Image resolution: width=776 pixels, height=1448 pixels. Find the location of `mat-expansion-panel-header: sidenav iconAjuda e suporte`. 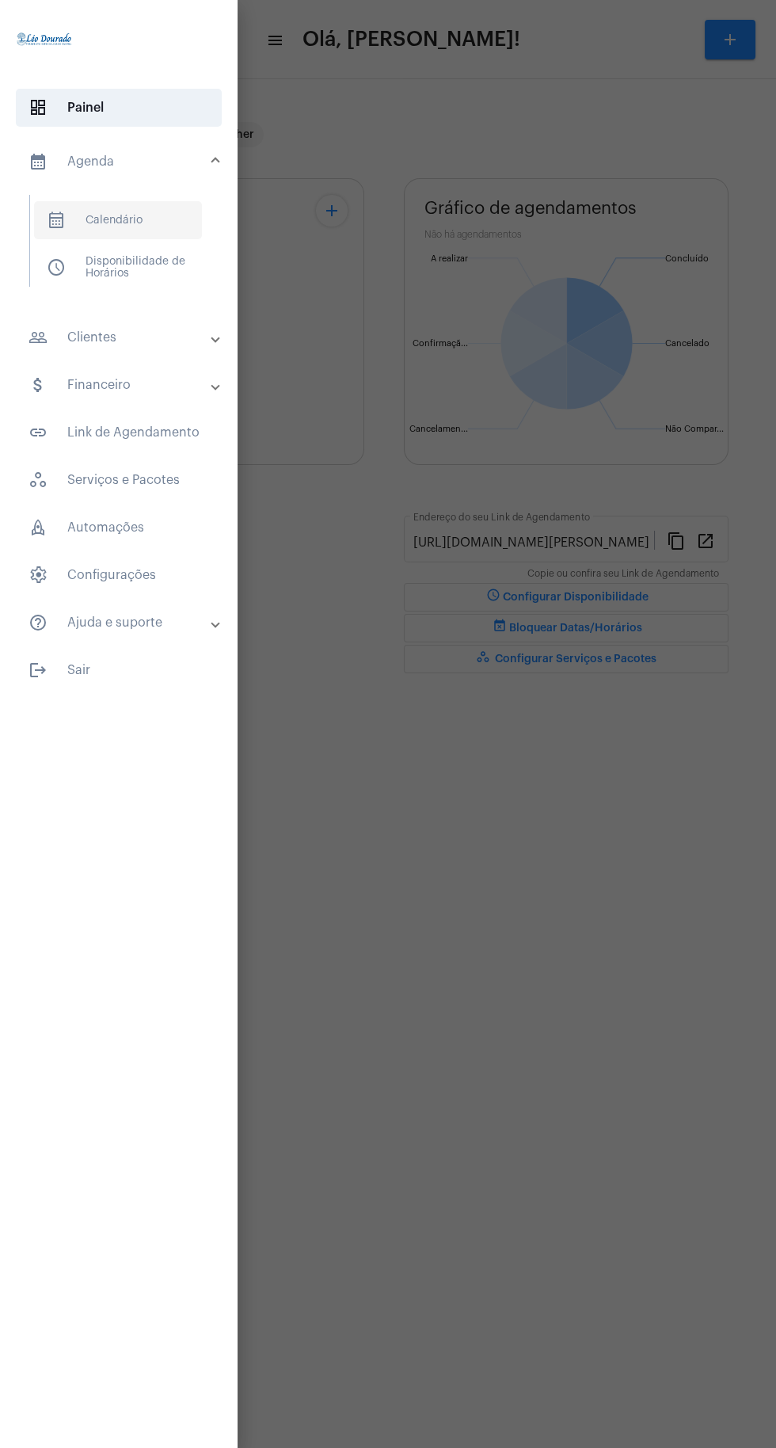

mat-expansion-panel-header: sidenav iconAjuda e suporte is located at coordinates (124, 623).